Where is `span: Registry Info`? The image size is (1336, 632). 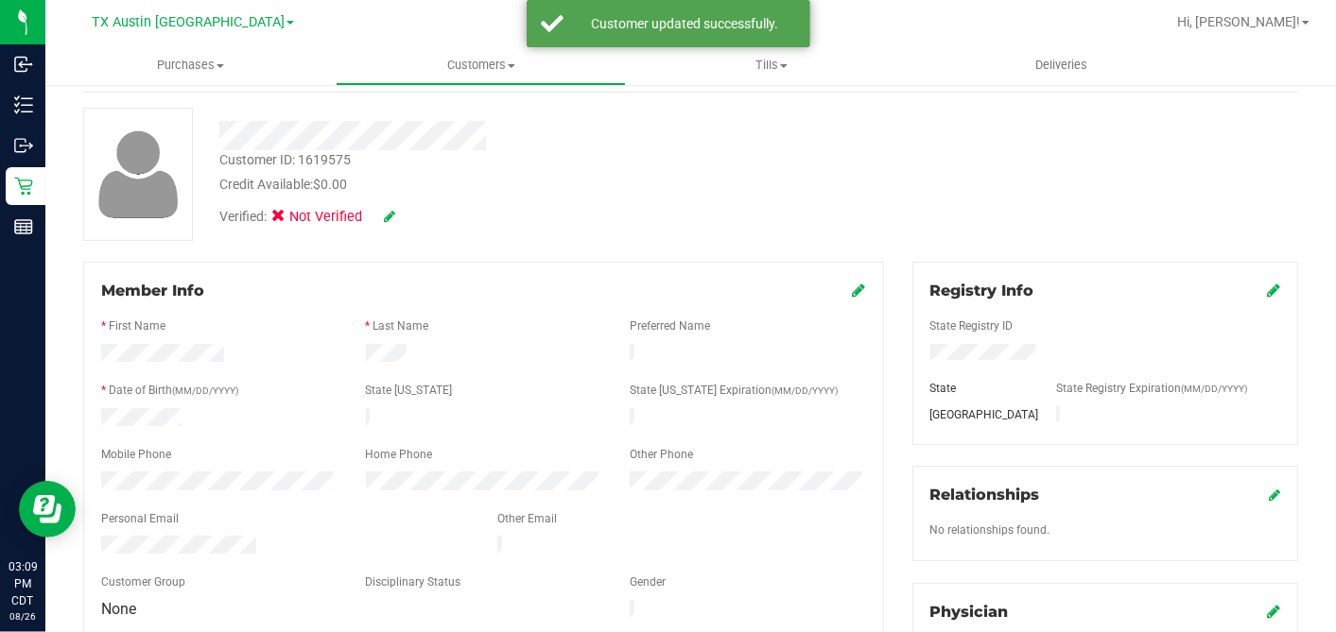 span: Registry Info is located at coordinates (982, 290).